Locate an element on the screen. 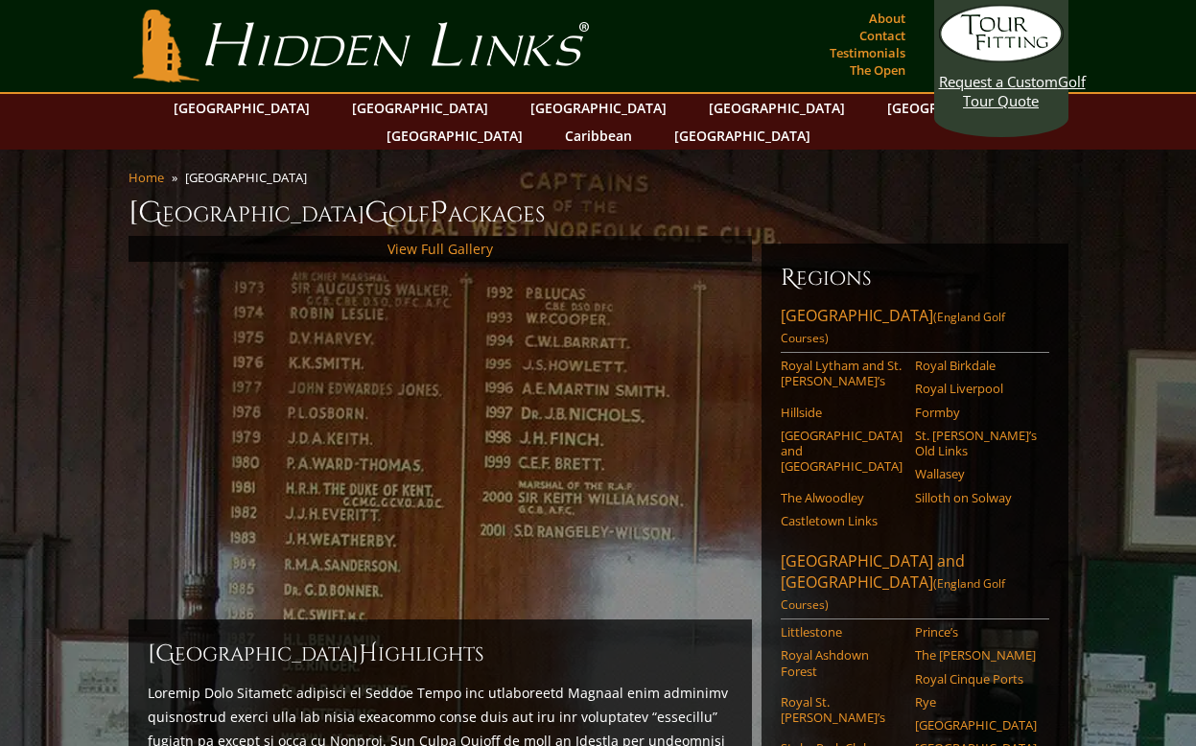  a: Royal Ashdown Forest is located at coordinates (841, 663).